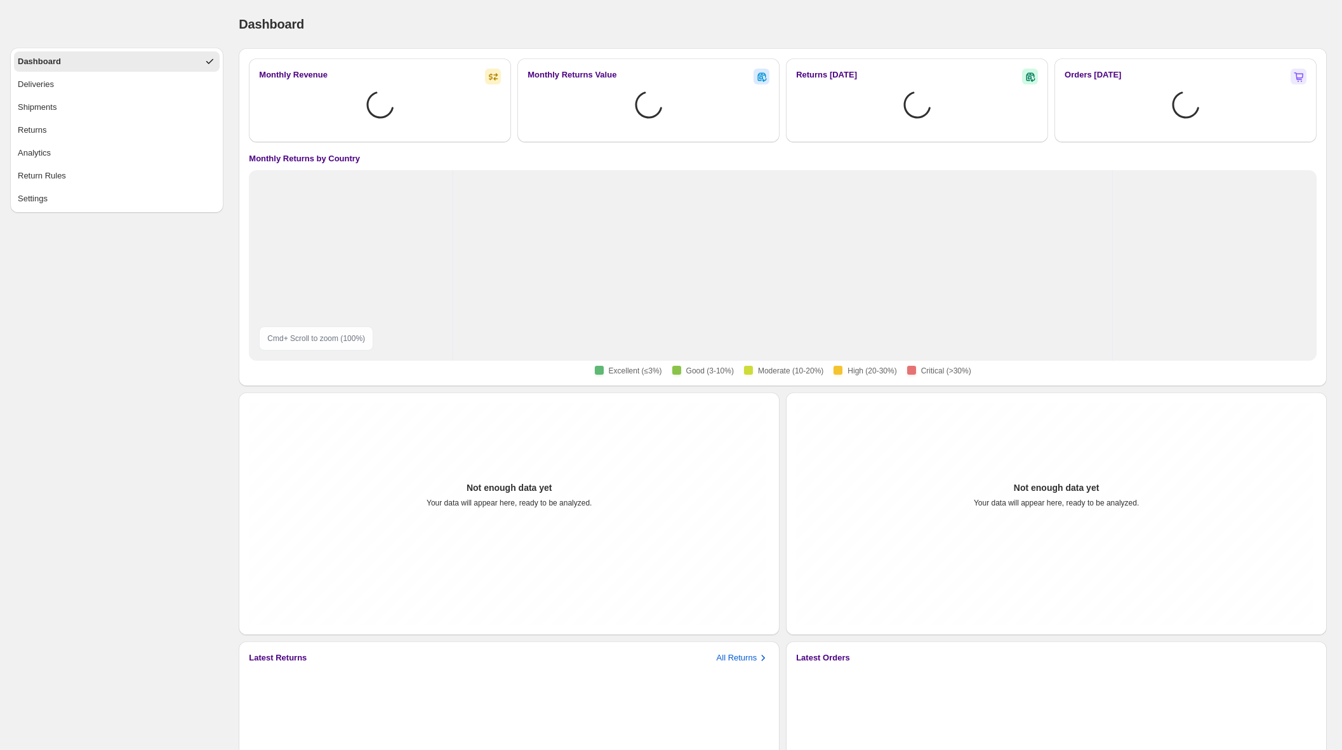 Image resolution: width=1342 pixels, height=750 pixels. What do you see at coordinates (117, 199) in the screenshot?
I see `button: Settings` at bounding box center [117, 199].